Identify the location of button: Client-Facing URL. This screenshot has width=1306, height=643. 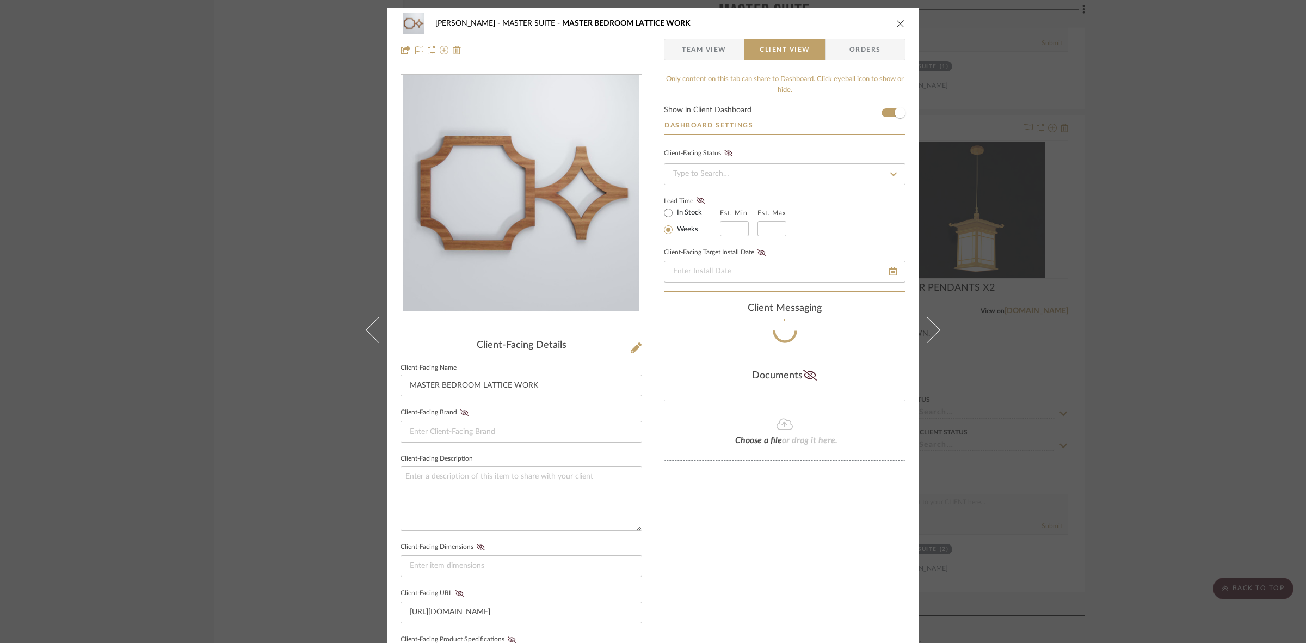
(459, 593).